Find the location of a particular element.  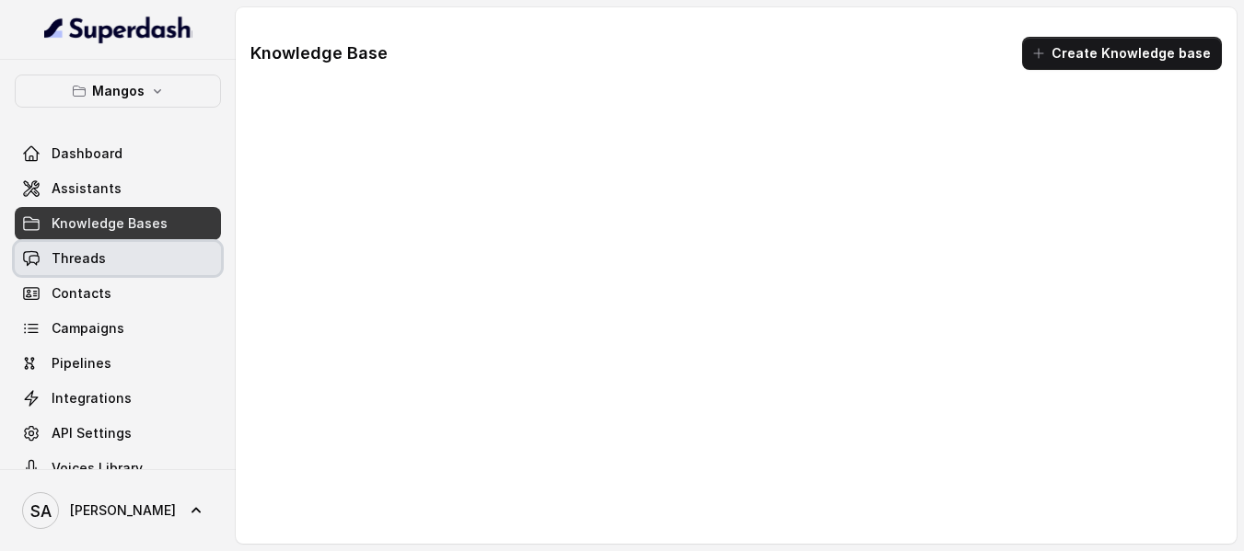

span: Campaigns is located at coordinates (87, 329).